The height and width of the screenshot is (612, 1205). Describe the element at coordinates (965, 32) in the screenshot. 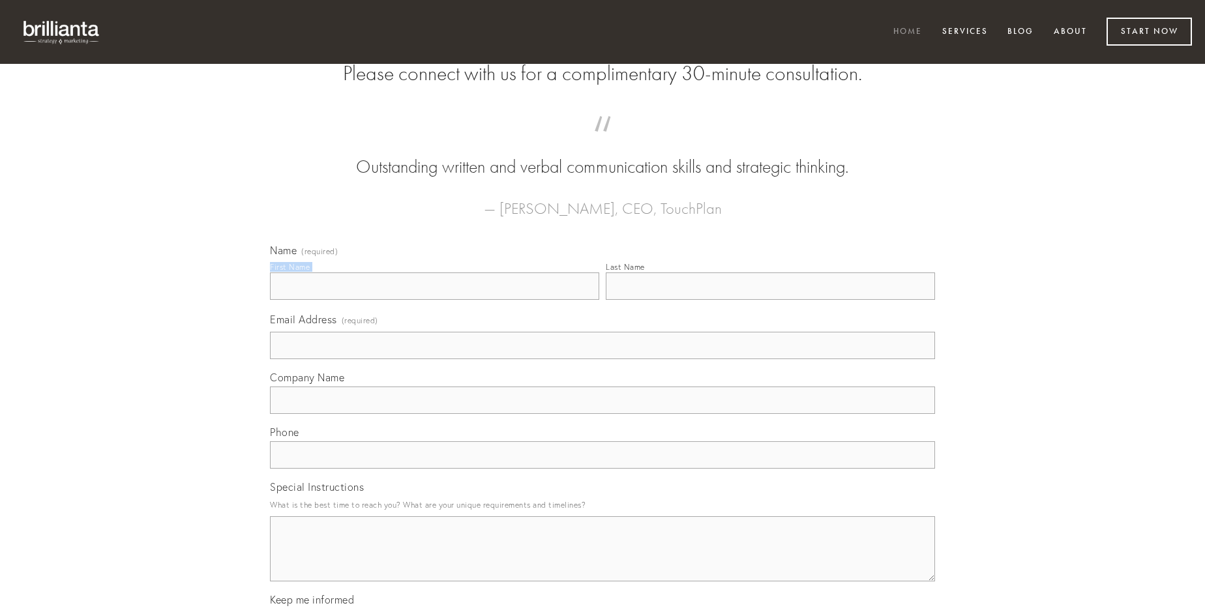

I see `a: Services` at that location.